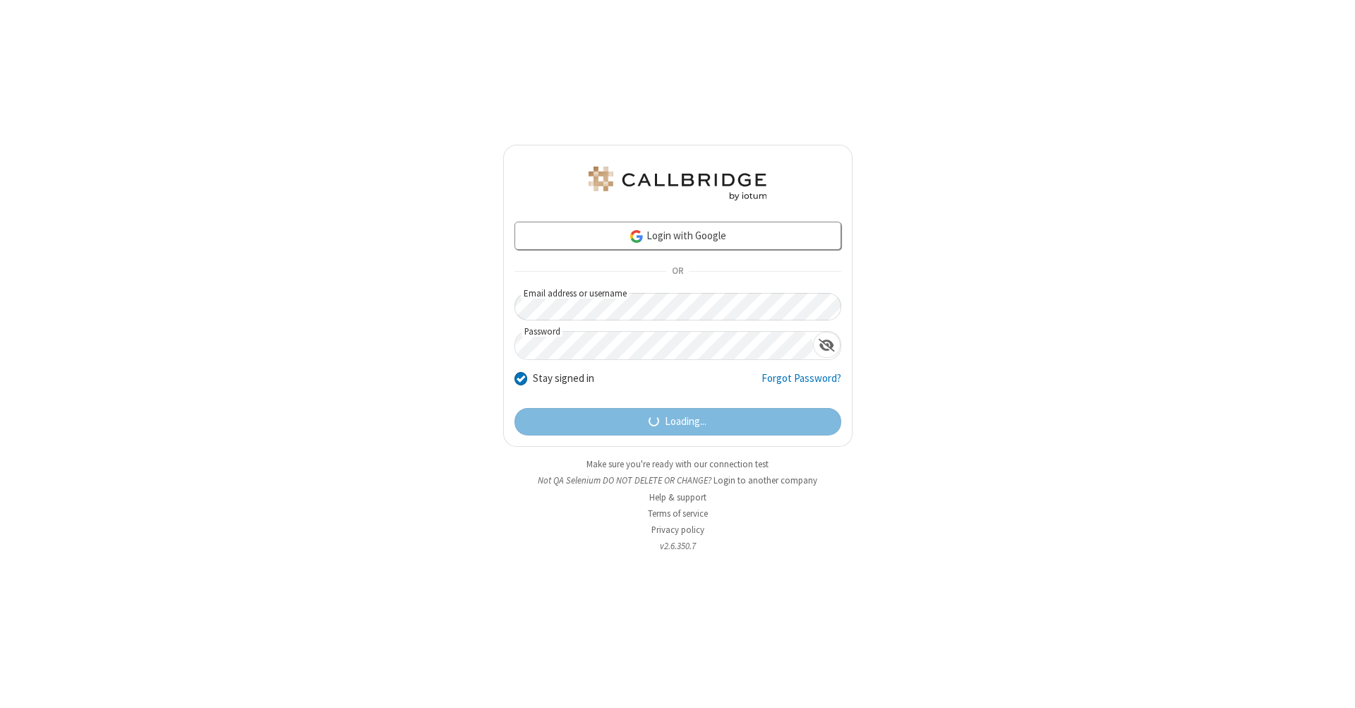 This screenshot has width=1355, height=708. Describe the element at coordinates (677, 497) in the screenshot. I see `a: Help & support` at that location.